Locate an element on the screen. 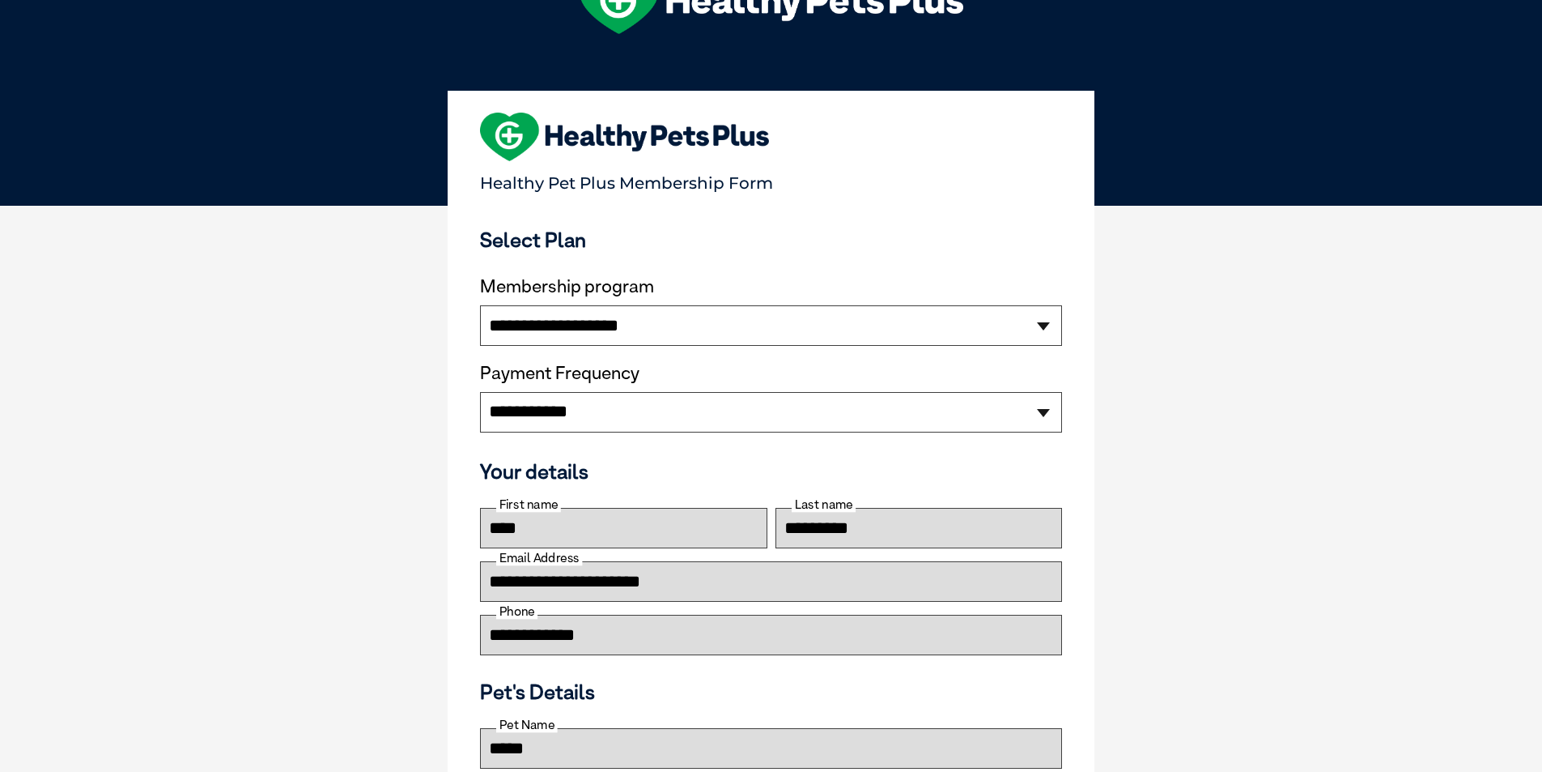 Image resolution: width=1542 pixels, height=772 pixels. h3: Your details is located at coordinates (771, 471).